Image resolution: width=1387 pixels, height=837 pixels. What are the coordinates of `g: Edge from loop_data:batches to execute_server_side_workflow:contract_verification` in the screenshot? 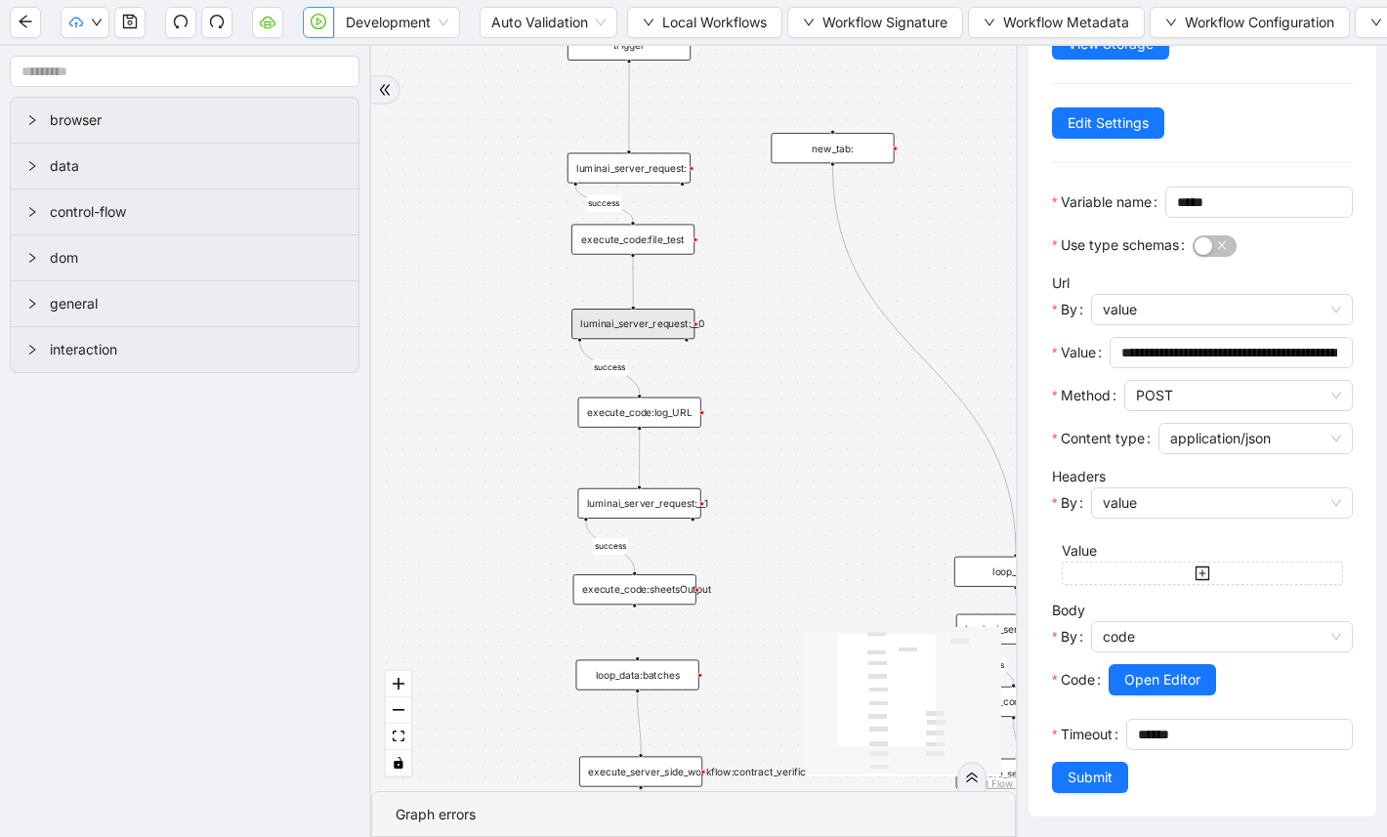 It's located at (639, 724).